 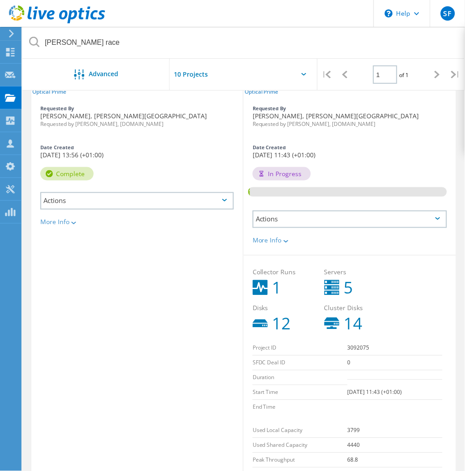 I want to click on span: Optical Prime, so click(x=49, y=92).